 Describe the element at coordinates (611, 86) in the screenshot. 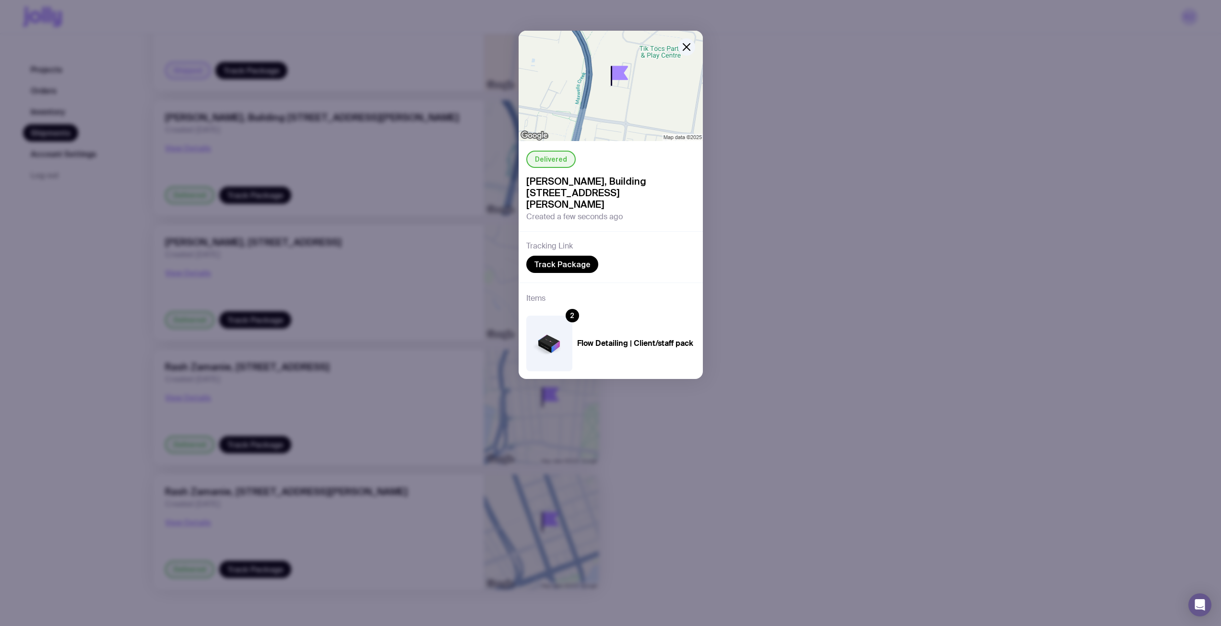

I see `img: staticmap` at that location.